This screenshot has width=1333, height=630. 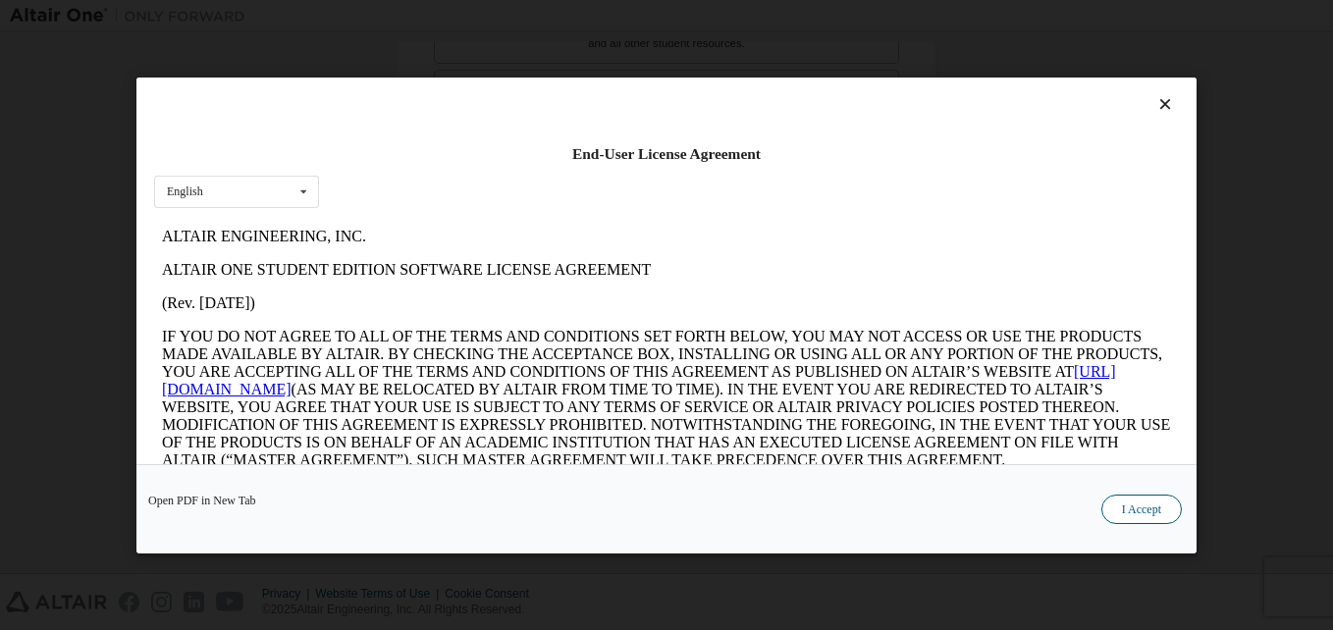 What do you see at coordinates (512, 17) in the screenshot?
I see `p: ALTAIR ENGINEERING, INC.` at bounding box center [512, 17].